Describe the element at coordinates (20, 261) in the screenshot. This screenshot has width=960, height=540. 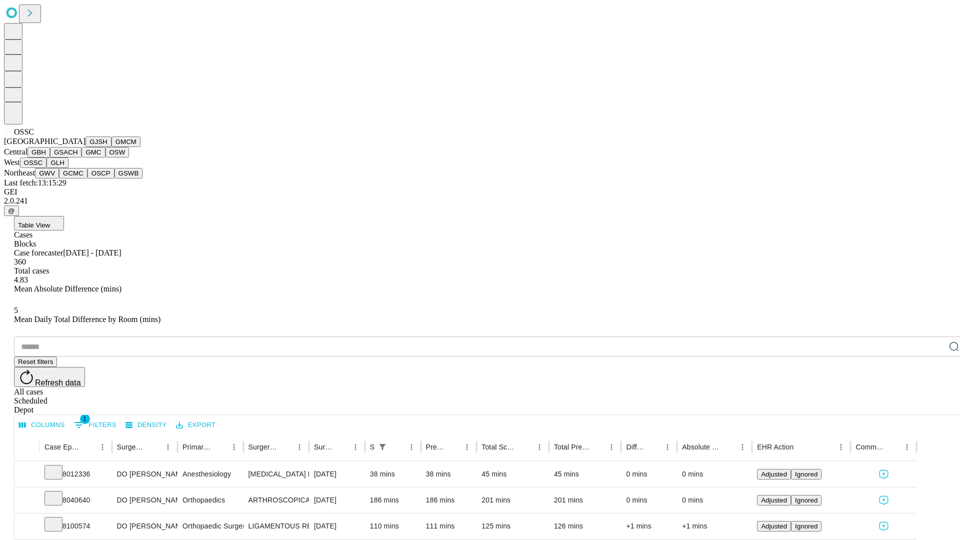
I see `span: 360` at that location.